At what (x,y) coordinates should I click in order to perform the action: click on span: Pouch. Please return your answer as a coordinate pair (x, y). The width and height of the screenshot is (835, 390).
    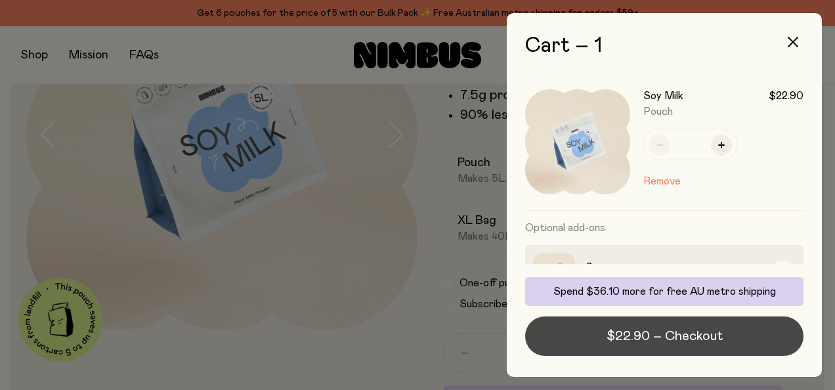
    Looking at the image, I should click on (658, 112).